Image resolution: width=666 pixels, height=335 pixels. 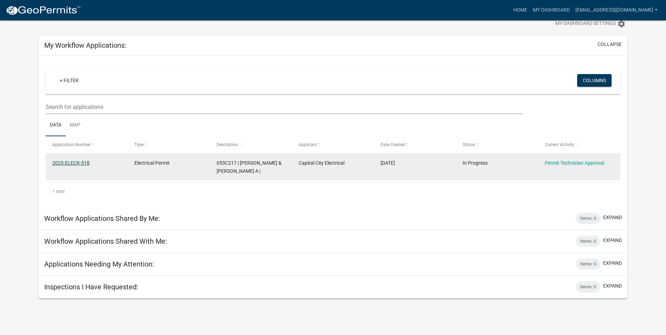 I want to click on datatable-header-cell: Current Activity, so click(x=579, y=145).